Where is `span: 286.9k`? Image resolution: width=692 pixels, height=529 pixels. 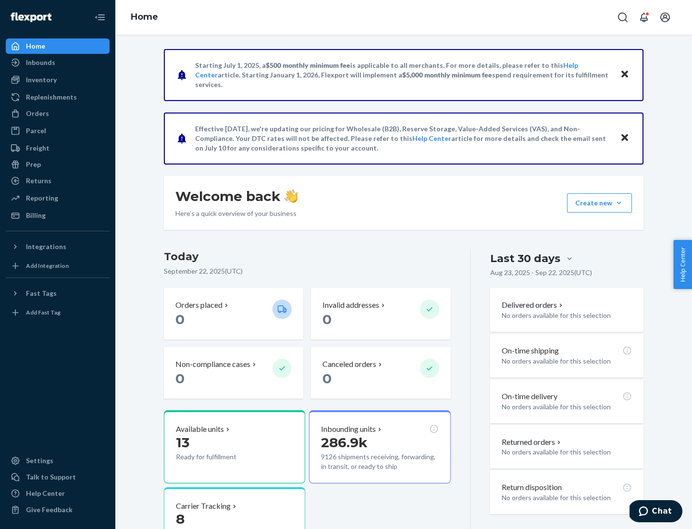
span: 286.9k is located at coordinates (344, 442).